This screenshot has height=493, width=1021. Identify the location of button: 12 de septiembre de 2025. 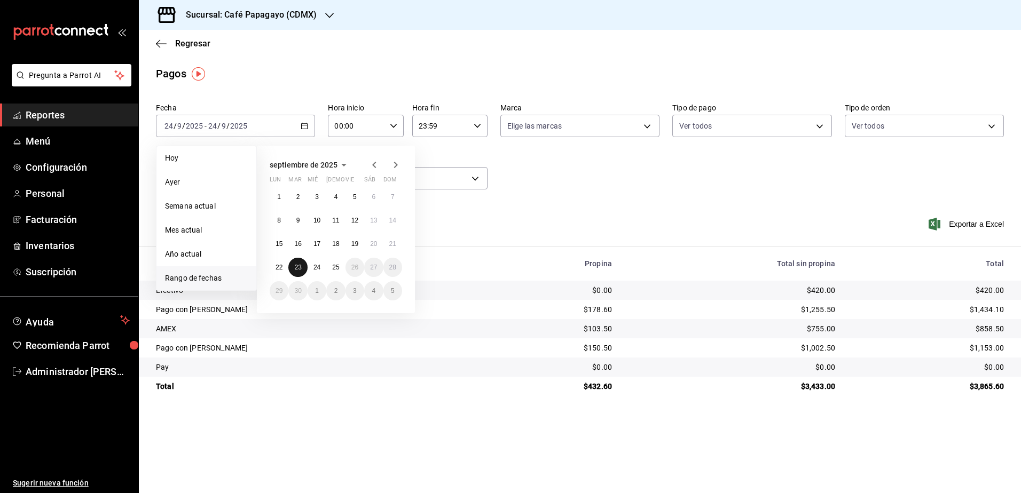
(354, 220).